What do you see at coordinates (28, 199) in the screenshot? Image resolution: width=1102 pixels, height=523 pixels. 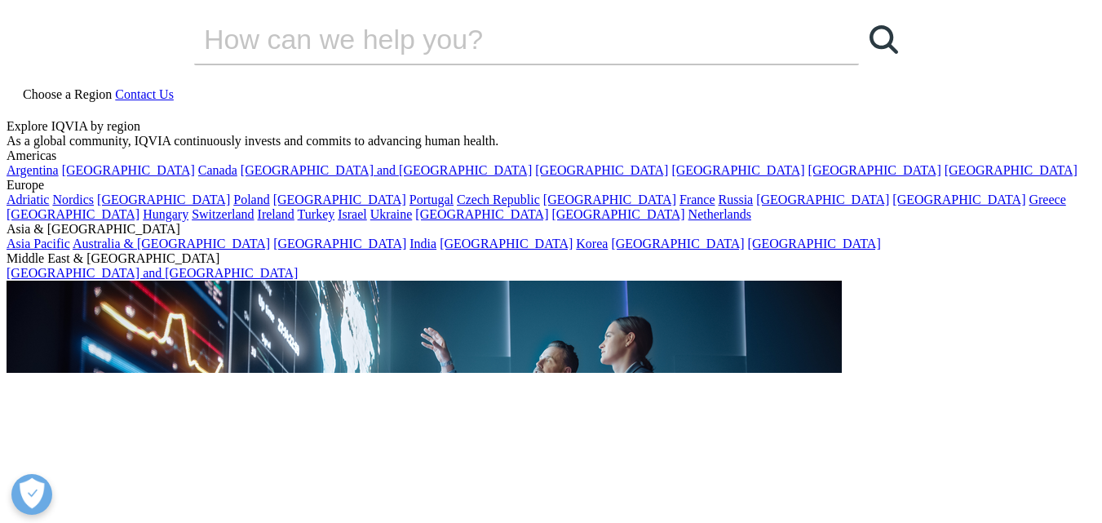 I see `a: Adriatic` at bounding box center [28, 199].